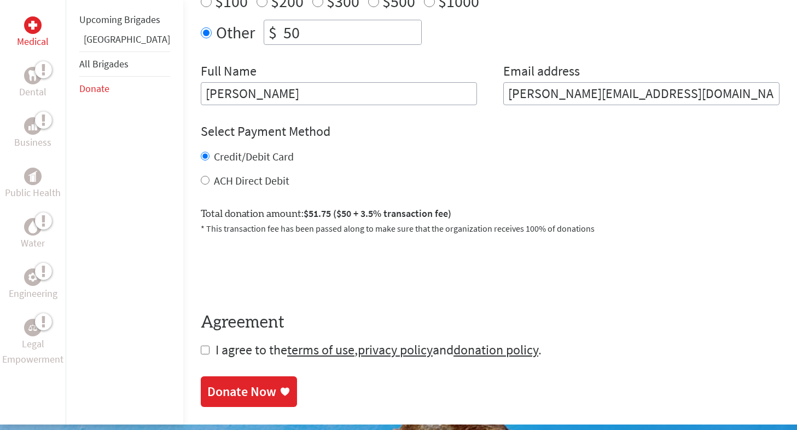 The height and width of the screenshot is (430, 797). What do you see at coordinates (33, 126) in the screenshot?
I see `div: Business` at bounding box center [33, 126].